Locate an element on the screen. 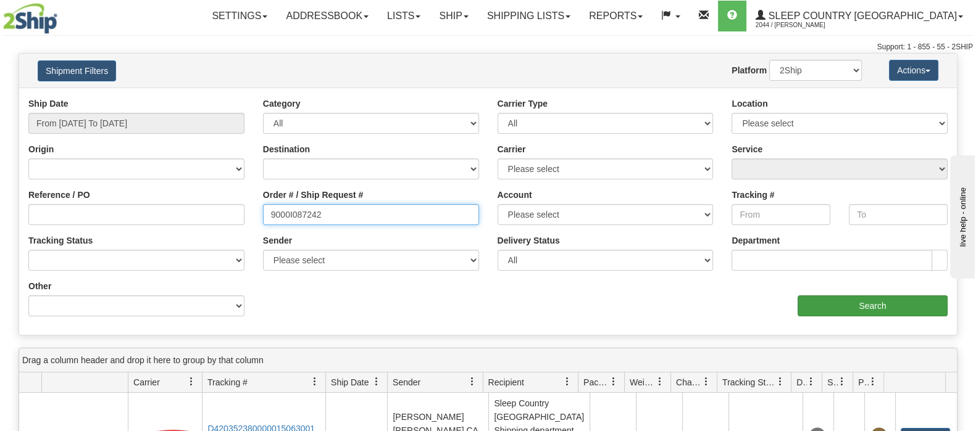  a: Ship Date filter column settings is located at coordinates (377, 382).